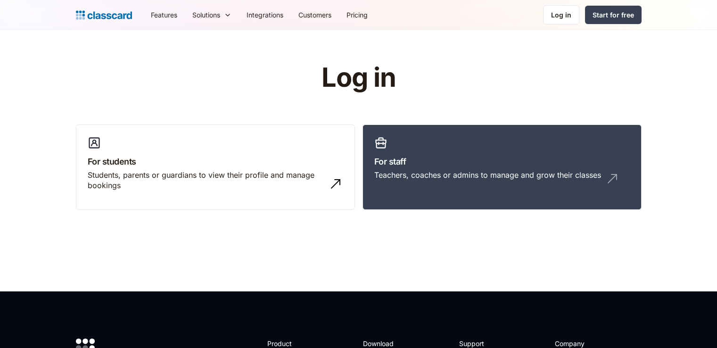  What do you see at coordinates (215, 167) in the screenshot?
I see `a: For studentsStudents, parents or guardians to view their profile and manage bookings` at bounding box center [215, 167].